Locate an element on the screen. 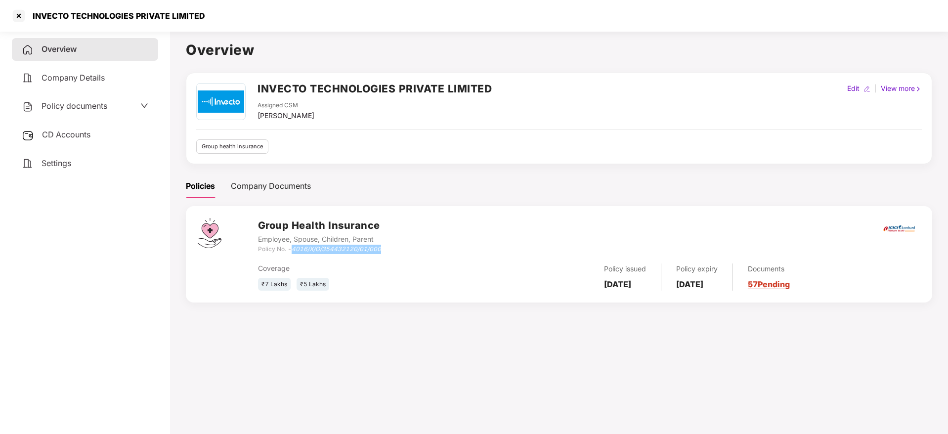  span: CD Accounts is located at coordinates (66, 134).